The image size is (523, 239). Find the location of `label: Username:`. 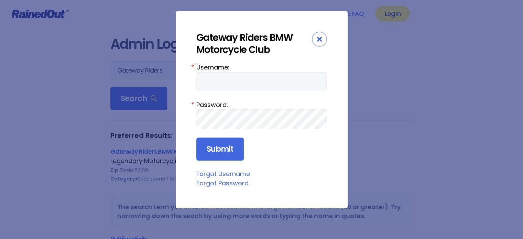

label: Username: is located at coordinates (262, 67).